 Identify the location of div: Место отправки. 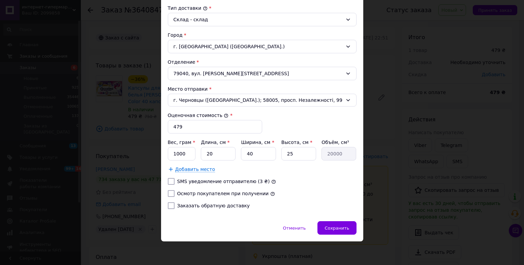
(262, 89).